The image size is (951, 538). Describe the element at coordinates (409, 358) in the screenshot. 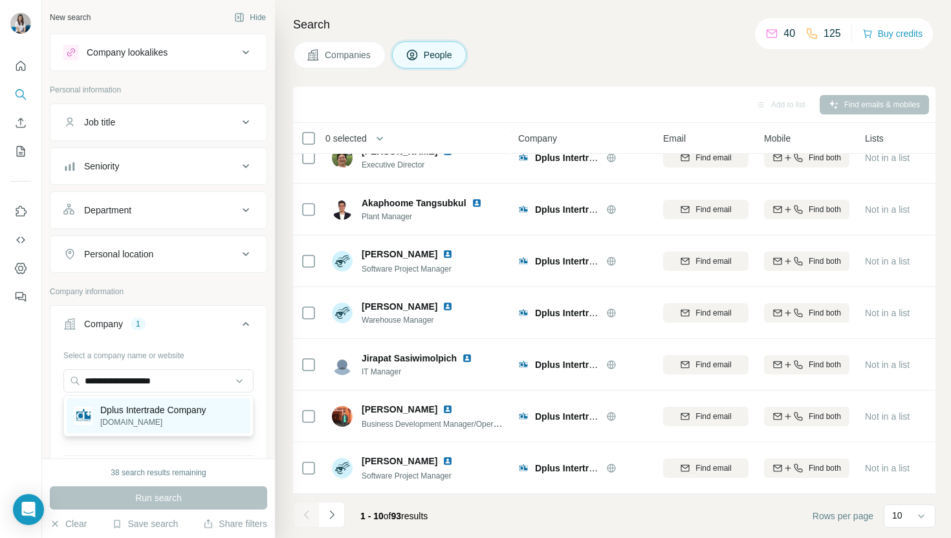

I see `span: Jirapat Sasiwimolpich` at that location.